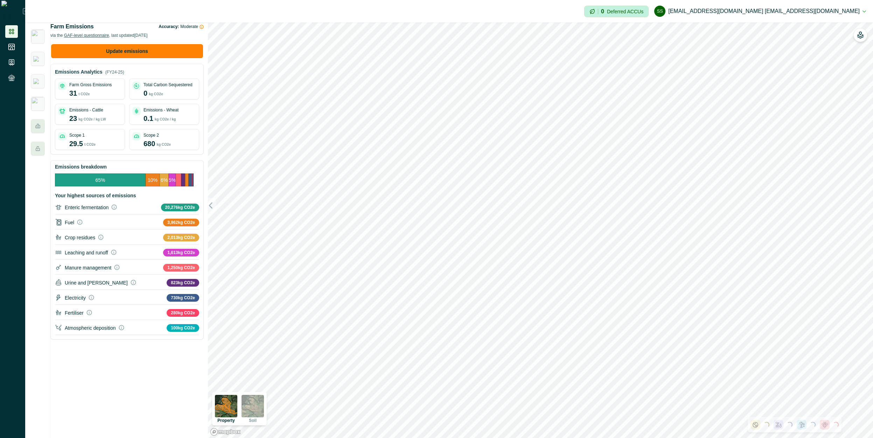 The height and width of the screenshot is (438, 873). Describe the element at coordinates (181, 222) in the screenshot. I see `p: 3,962 kg CO2e` at that location.